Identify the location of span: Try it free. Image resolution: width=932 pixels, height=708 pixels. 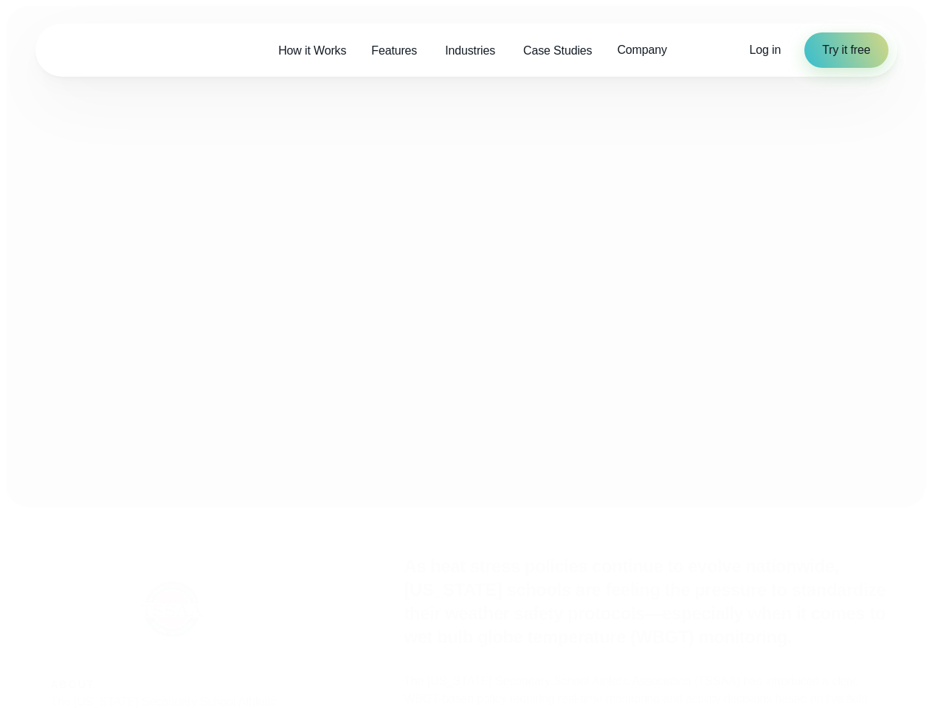
(845, 50).